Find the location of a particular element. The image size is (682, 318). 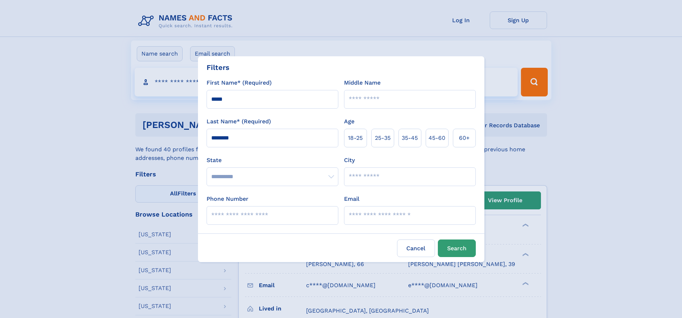

label: Middle Name is located at coordinates (362, 83).